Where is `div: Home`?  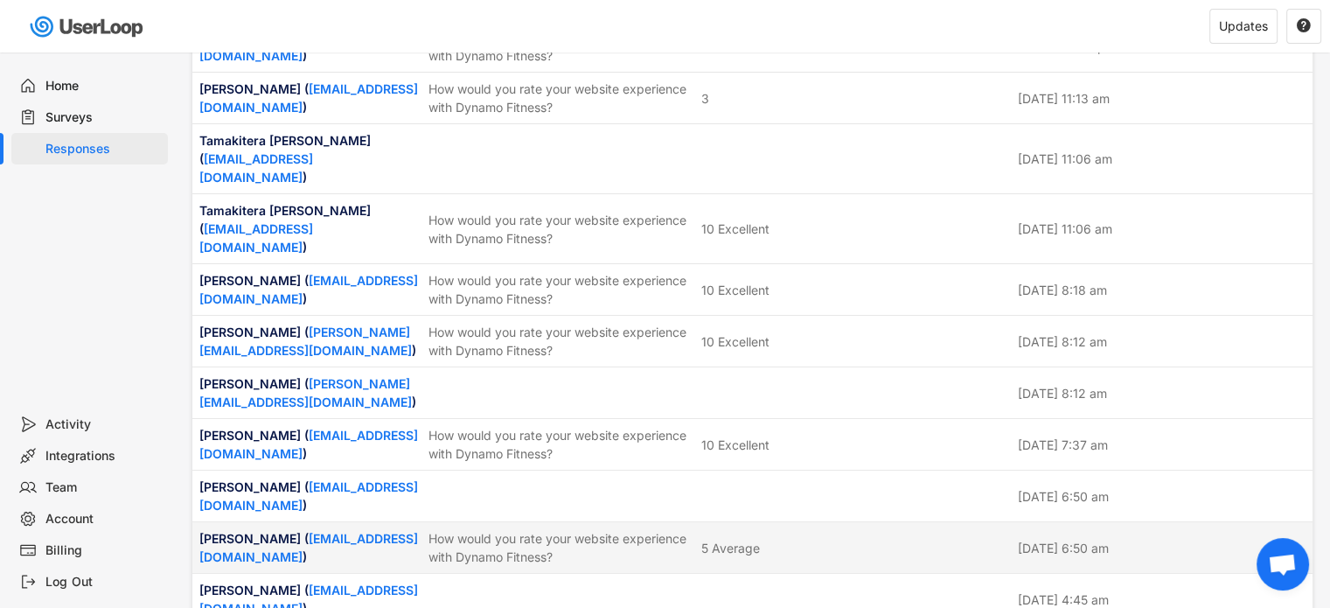 div: Home is located at coordinates (103, 86).